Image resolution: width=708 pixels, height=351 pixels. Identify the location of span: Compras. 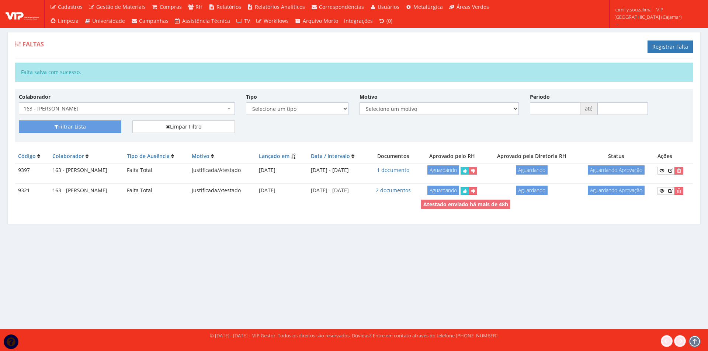
(171, 7).